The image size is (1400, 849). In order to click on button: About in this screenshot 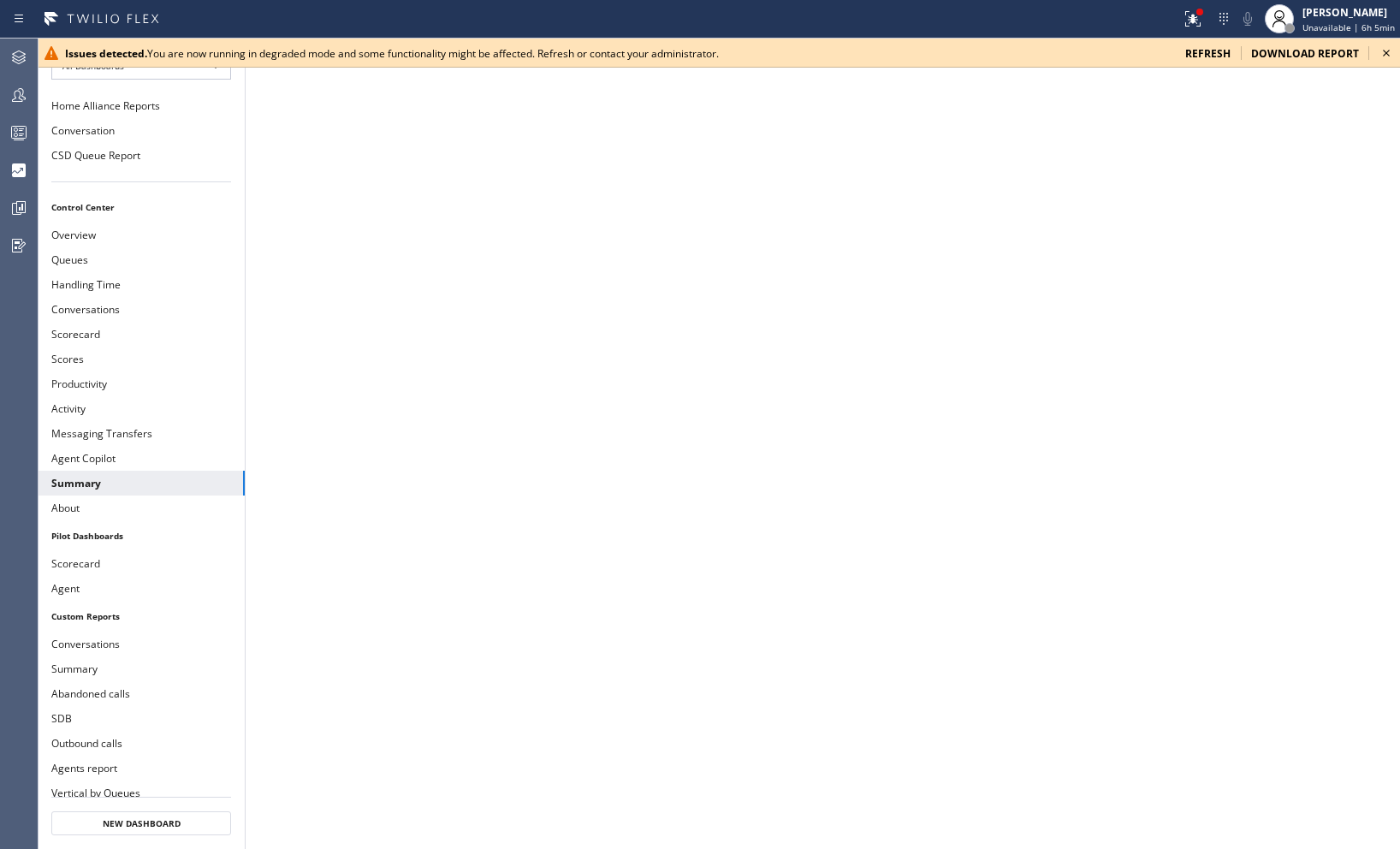, I will do `click(141, 508)`.